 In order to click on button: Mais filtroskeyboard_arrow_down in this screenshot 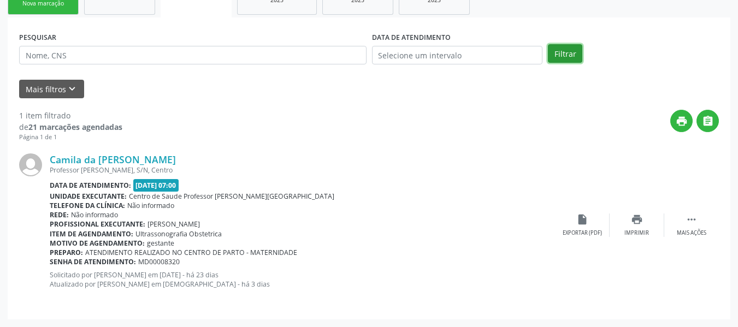, I will do `click(51, 89)`.